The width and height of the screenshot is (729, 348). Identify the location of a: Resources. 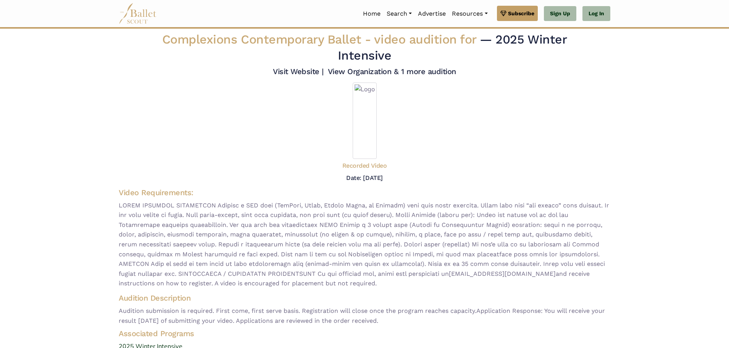
(469, 14).